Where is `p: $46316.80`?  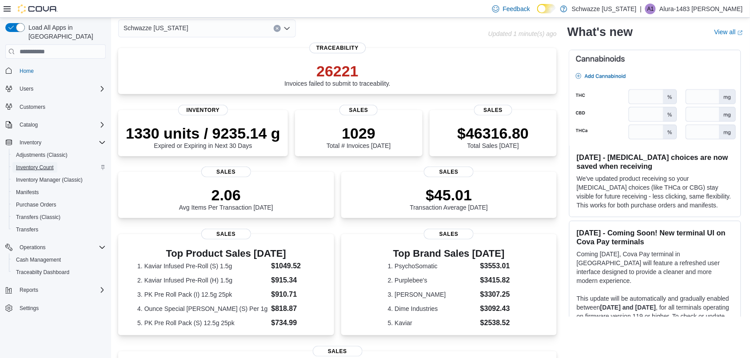
p: $46316.80 is located at coordinates (493, 133).